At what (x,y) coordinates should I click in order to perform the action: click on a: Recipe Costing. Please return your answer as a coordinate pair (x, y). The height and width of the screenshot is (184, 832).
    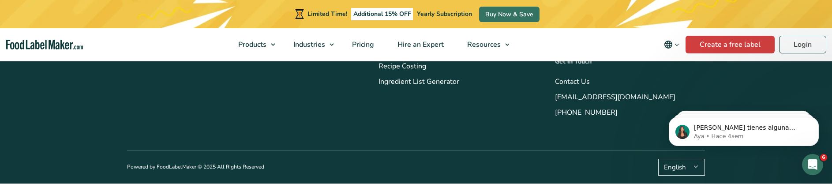
    Looking at the image, I should click on (402, 67).